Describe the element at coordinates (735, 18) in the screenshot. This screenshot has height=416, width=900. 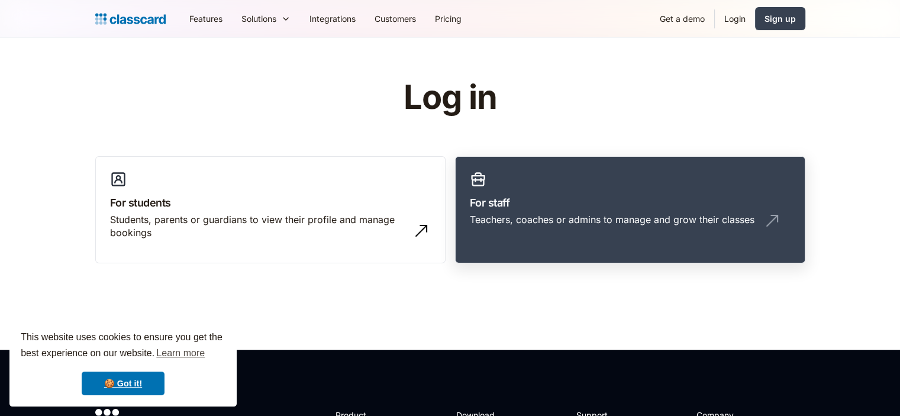
I see `a: Login` at that location.